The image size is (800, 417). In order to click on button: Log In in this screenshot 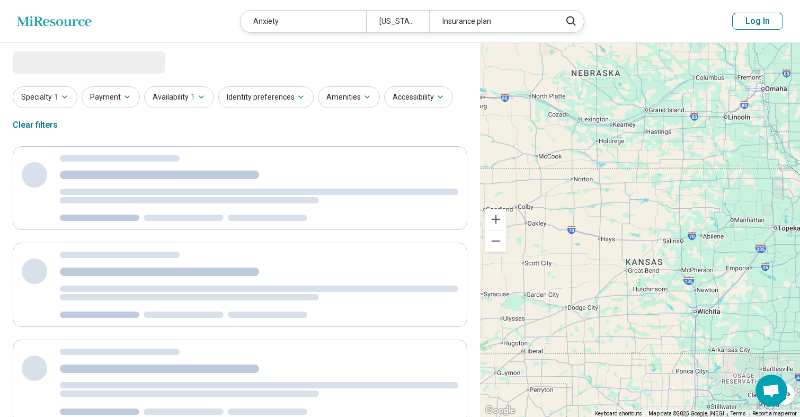, I will do `click(757, 21)`.